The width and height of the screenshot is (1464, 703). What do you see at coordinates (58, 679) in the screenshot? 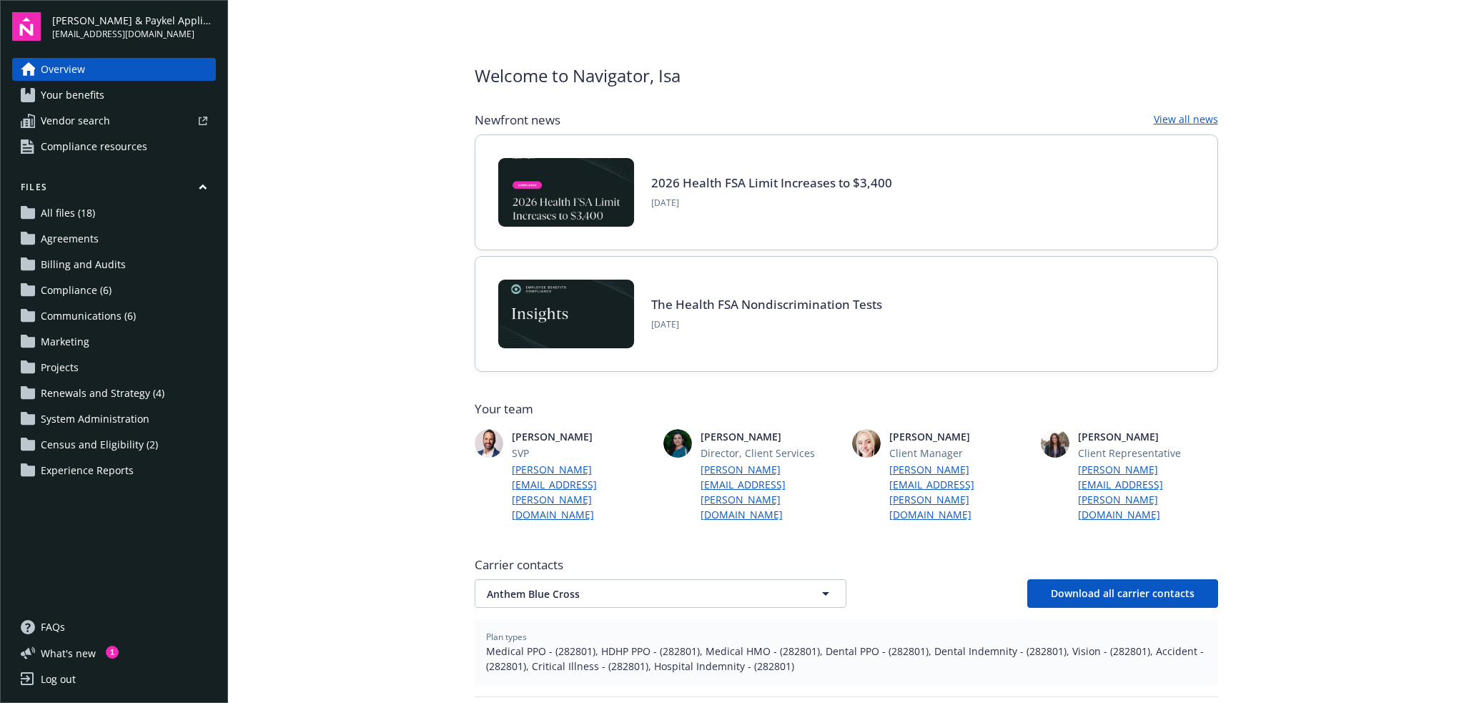
I see `div: Log out` at bounding box center [58, 679].